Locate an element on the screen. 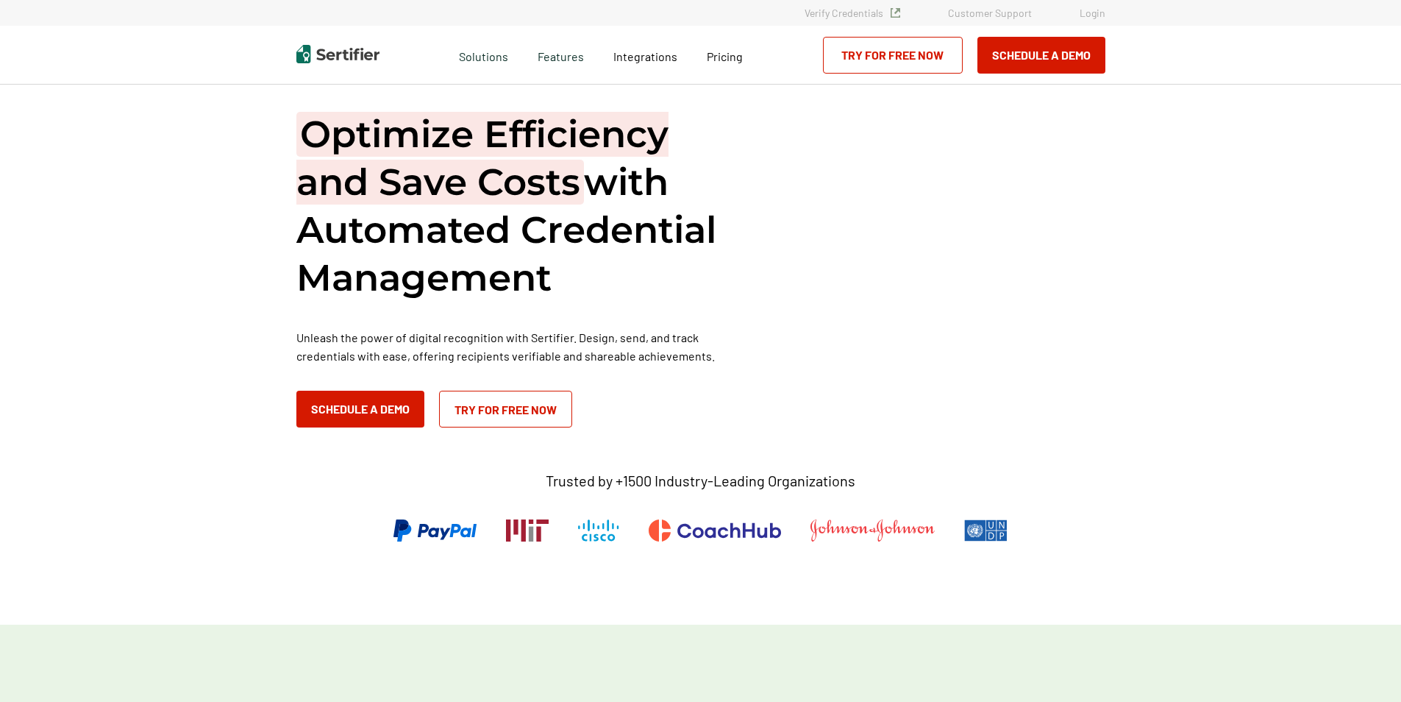 The height and width of the screenshot is (702, 1401). a: Verify Credentials is located at coordinates (853, 13).